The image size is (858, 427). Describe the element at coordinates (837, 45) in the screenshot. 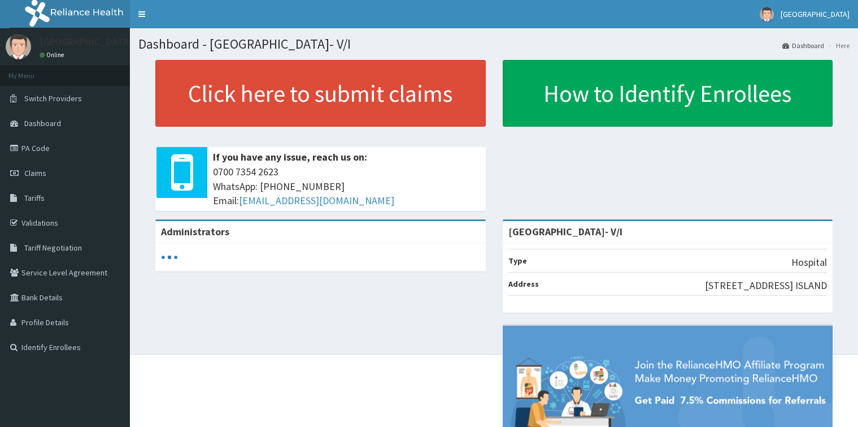

I see `li: Here` at that location.